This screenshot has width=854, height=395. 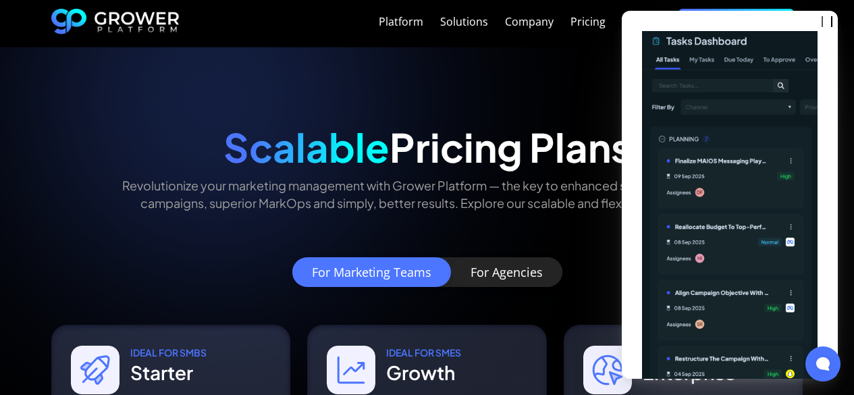 What do you see at coordinates (529, 22) in the screenshot?
I see `a: Company` at bounding box center [529, 22].